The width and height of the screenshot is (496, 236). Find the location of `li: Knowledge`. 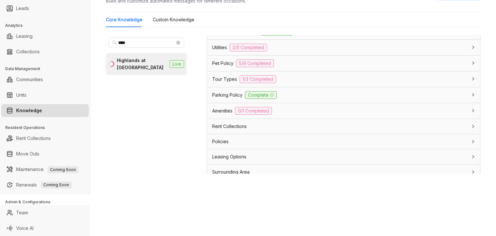

li: Knowledge is located at coordinates (45, 110).